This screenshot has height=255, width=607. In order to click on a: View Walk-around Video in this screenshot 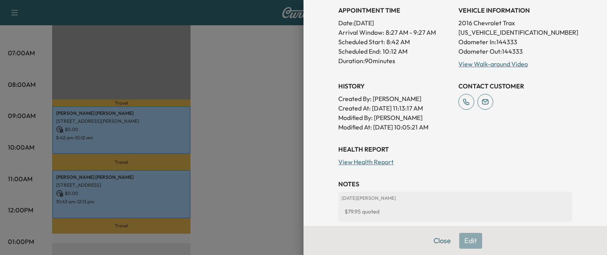, I will do `click(493, 64)`.